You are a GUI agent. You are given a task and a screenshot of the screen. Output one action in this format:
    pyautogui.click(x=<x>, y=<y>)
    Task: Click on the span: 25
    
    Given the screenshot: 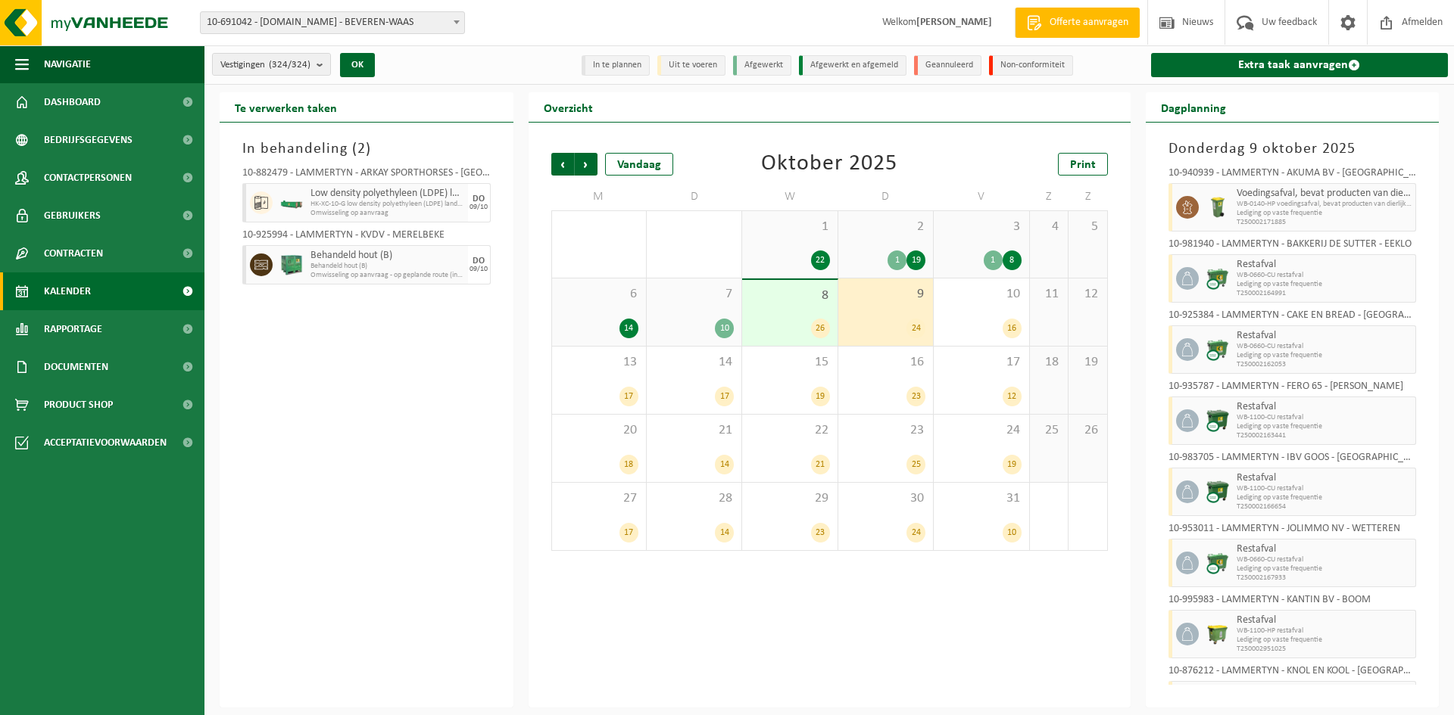 What is the action you would take?
    pyautogui.click(x=1049, y=431)
    